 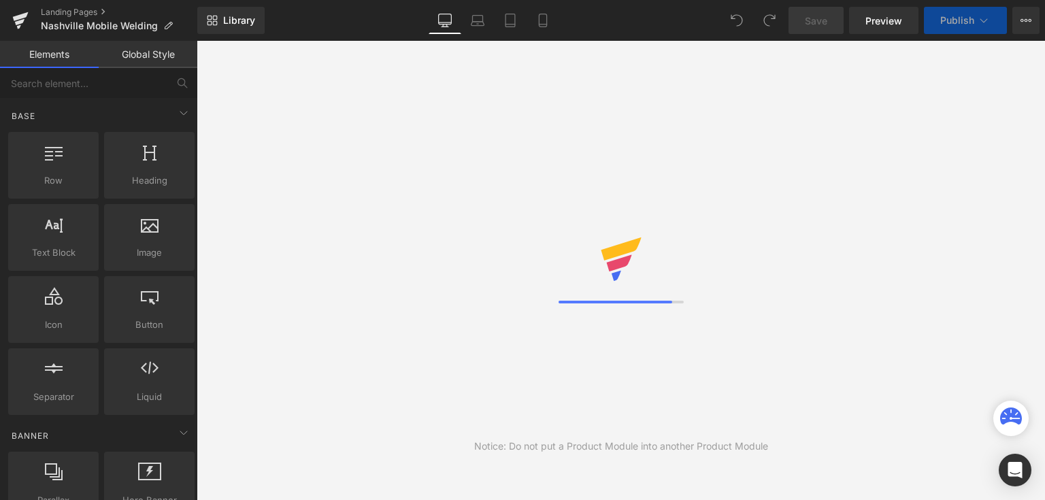 What do you see at coordinates (149, 252) in the screenshot?
I see `span: Image` at bounding box center [149, 252].